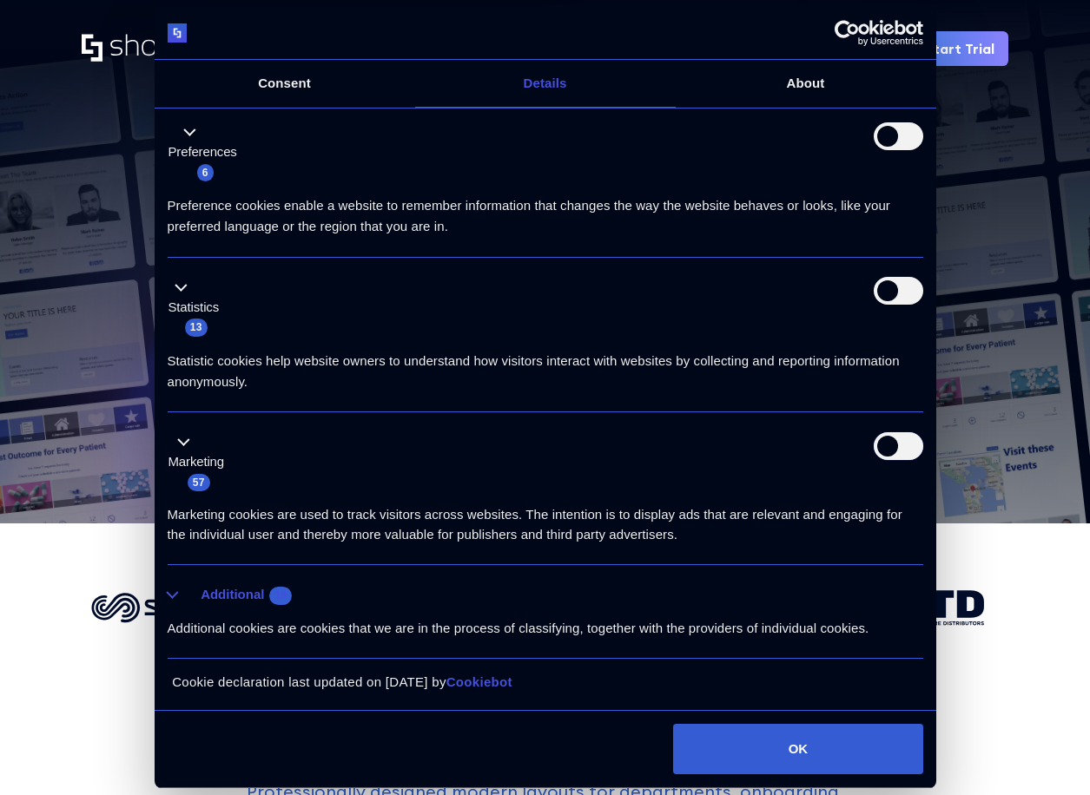 The image size is (1090, 795). What do you see at coordinates (797, 749) in the screenshot?
I see `button: OK` at bounding box center [797, 749].